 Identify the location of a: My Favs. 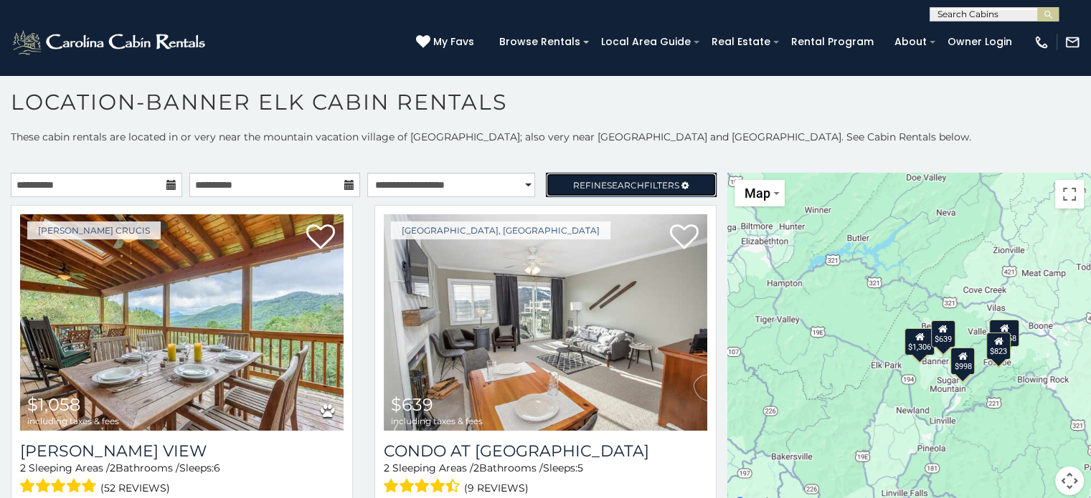
(447, 42).